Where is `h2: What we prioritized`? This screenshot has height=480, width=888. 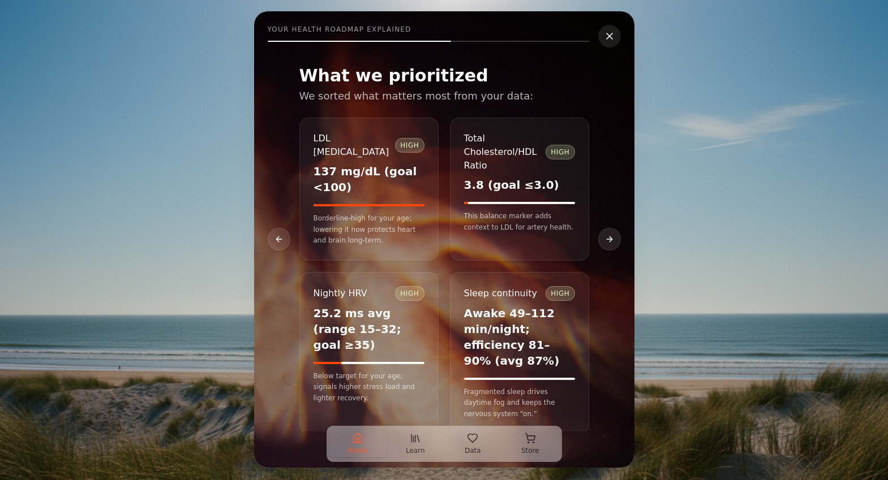
h2: What we prioritized is located at coordinates (444, 76).